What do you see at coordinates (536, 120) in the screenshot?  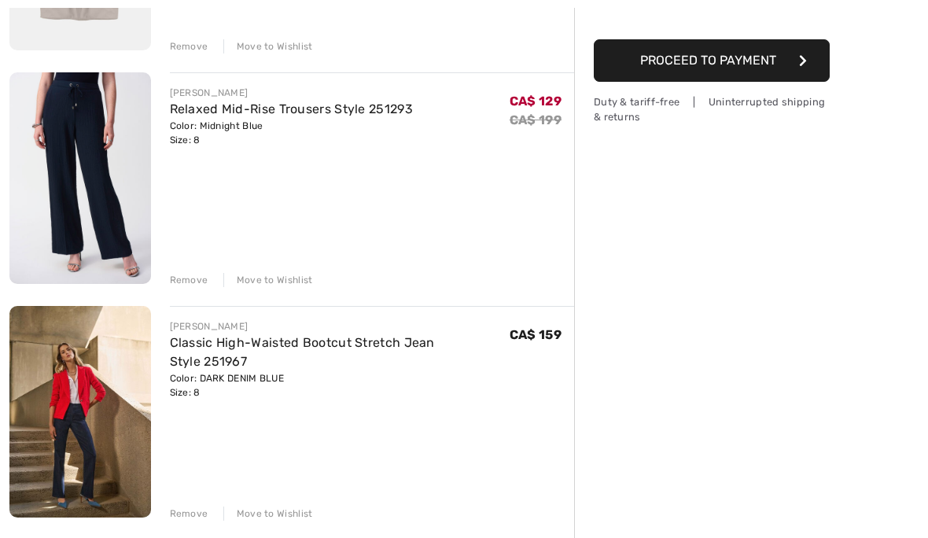 I see `s: CA$ 199` at bounding box center [536, 120].